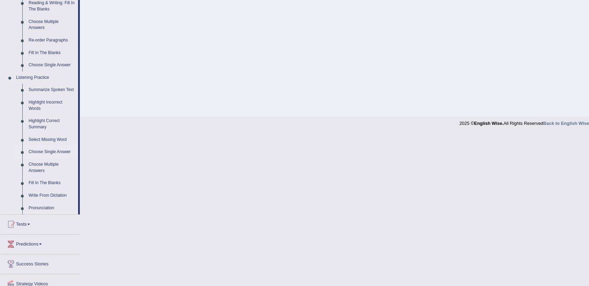  I want to click on div: 2025 © All Rights Reserved, so click(525, 121).